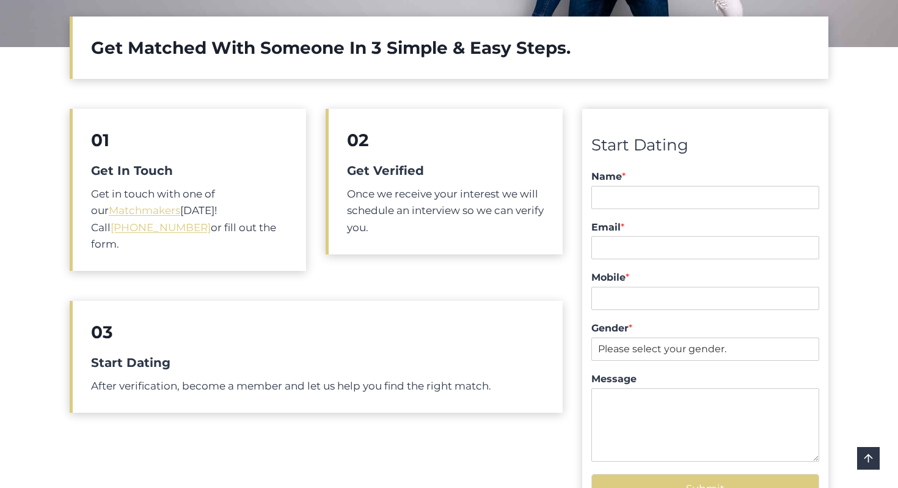  I want to click on h2: 01, so click(189, 140).